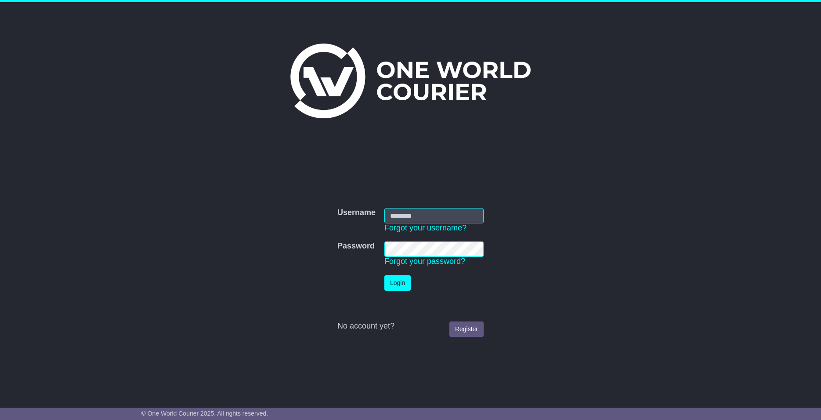 The image size is (821, 420). Describe the element at coordinates (425, 261) in the screenshot. I see `a: Forgot your password?` at that location.